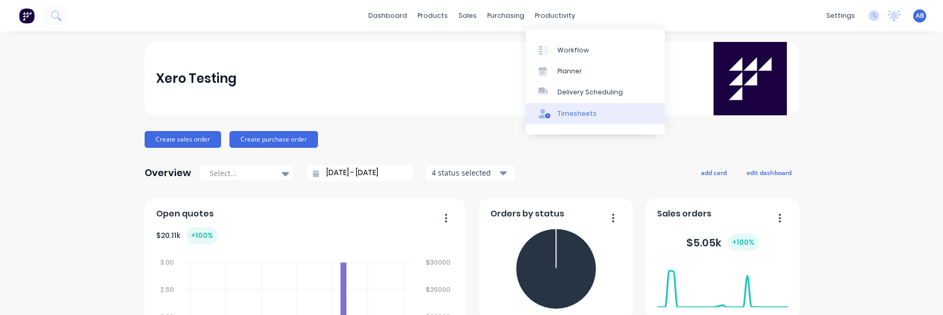 This screenshot has width=943, height=315. Describe the element at coordinates (751, 79) in the screenshot. I see `img: Xero Testing` at that location.